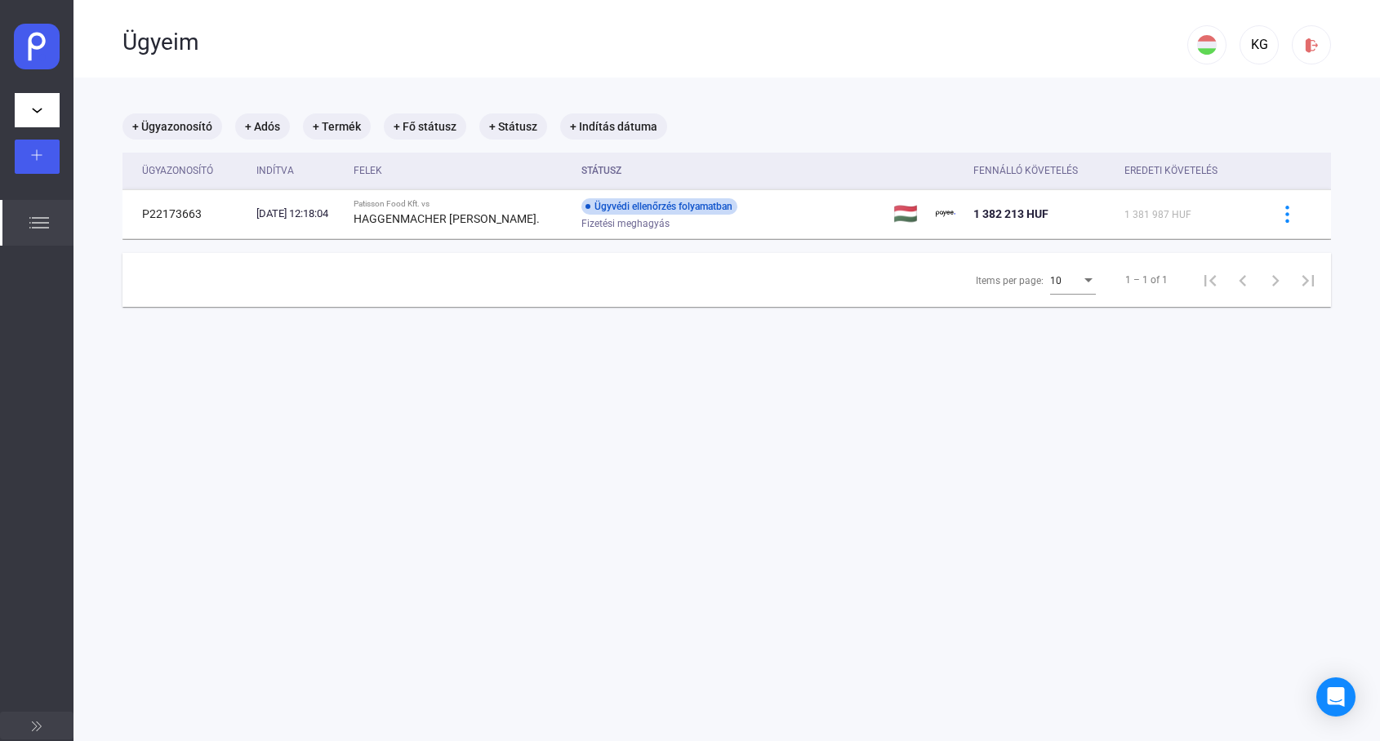  What do you see at coordinates (1311, 45) in the screenshot?
I see `button: logout-red` at bounding box center [1311, 45].